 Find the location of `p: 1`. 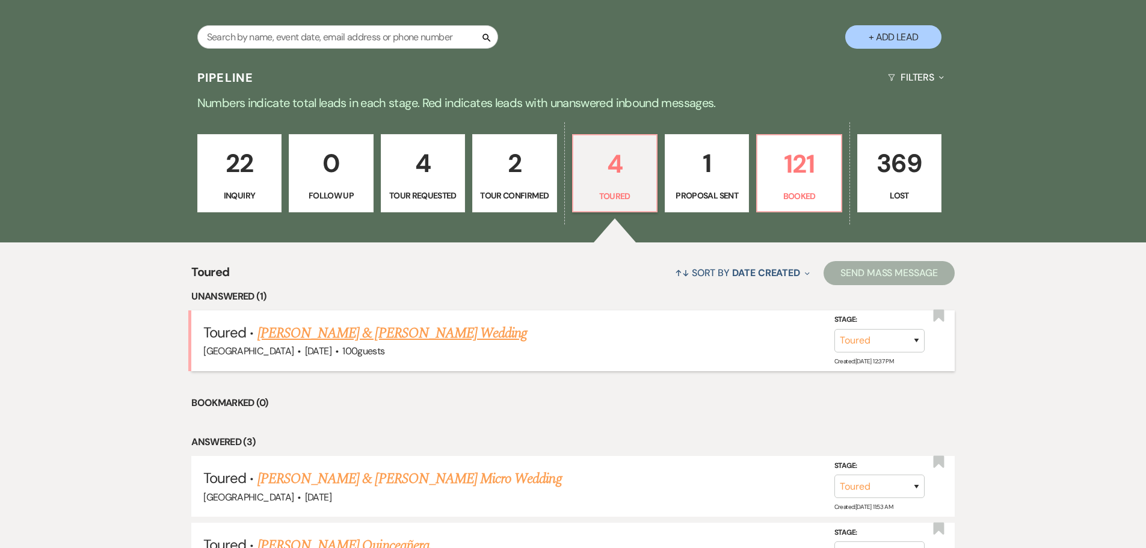

p: 1 is located at coordinates (707, 163).